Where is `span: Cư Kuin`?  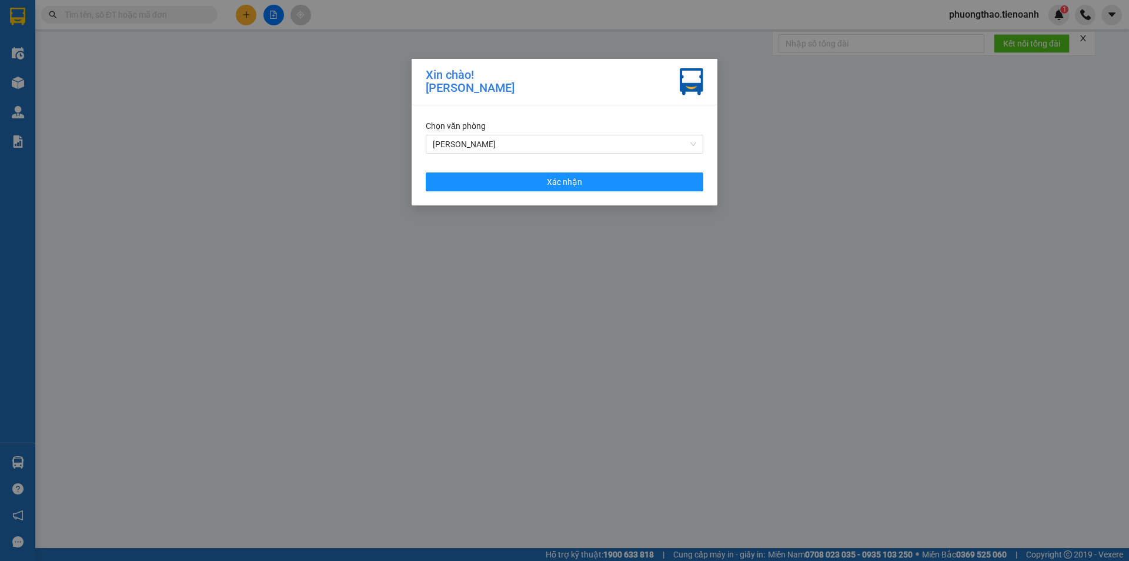
span: Cư Kuin is located at coordinates (565, 144).